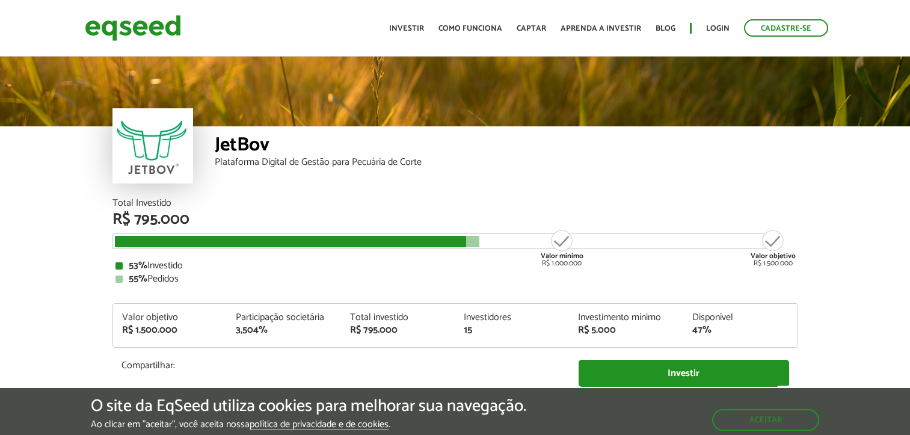 The height and width of the screenshot is (435, 910). What do you see at coordinates (512, 318) in the screenshot?
I see `div: Investidores` at bounding box center [512, 318].